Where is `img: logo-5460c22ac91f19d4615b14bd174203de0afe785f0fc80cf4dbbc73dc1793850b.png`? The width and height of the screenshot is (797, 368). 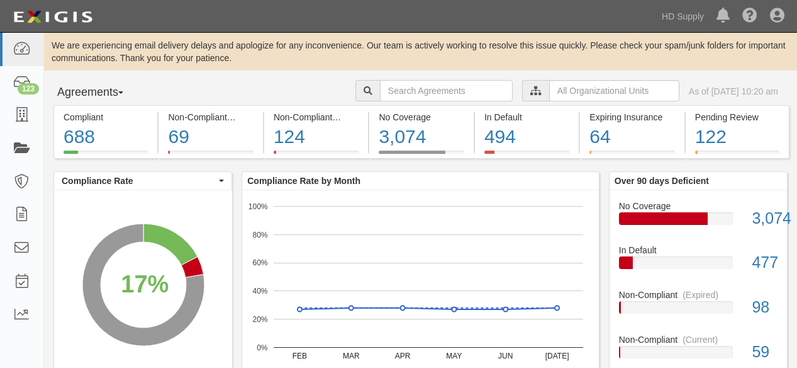 img: logo-5460c22ac91f19d4615b14bd174203de0afe785f0fc80cf4dbbc73dc1793850b.png is located at coordinates (53, 17).